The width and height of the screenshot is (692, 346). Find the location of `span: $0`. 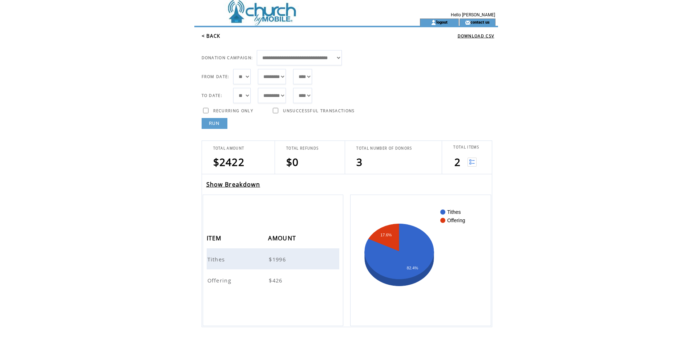

span: $0 is located at coordinates (292, 162).